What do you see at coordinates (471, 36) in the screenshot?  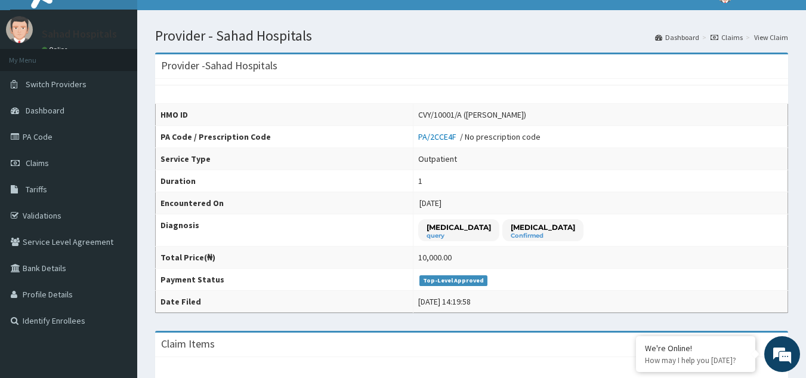 I see `h1: Provider - Sahad Hospitals` at bounding box center [471, 36].